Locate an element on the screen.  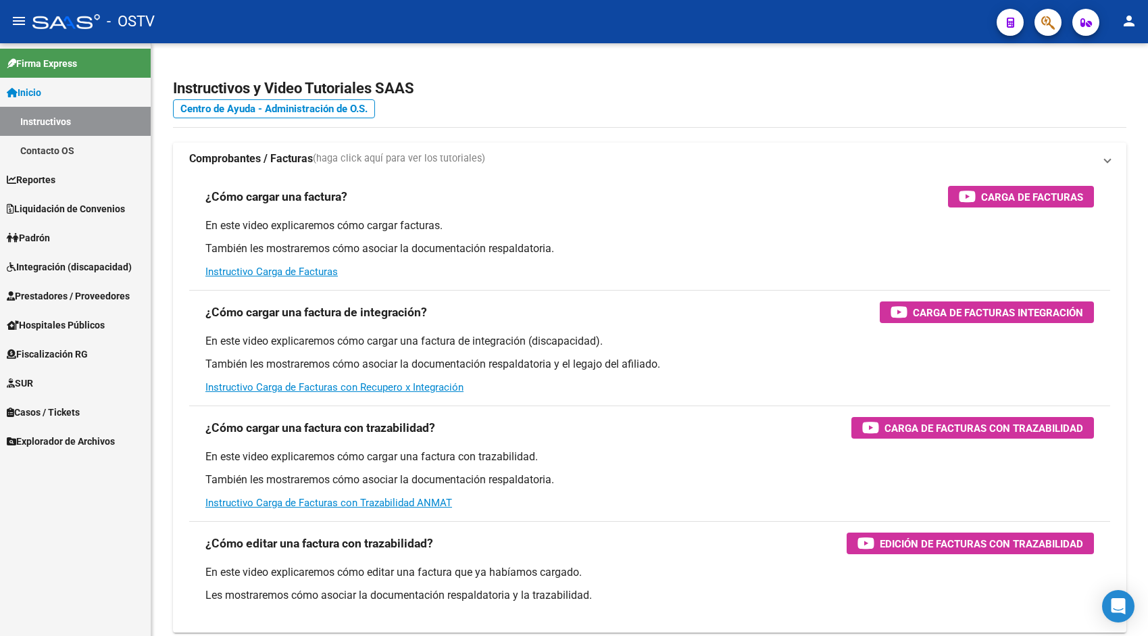
a: Instructivo Carga de Facturas is located at coordinates (272, 272).